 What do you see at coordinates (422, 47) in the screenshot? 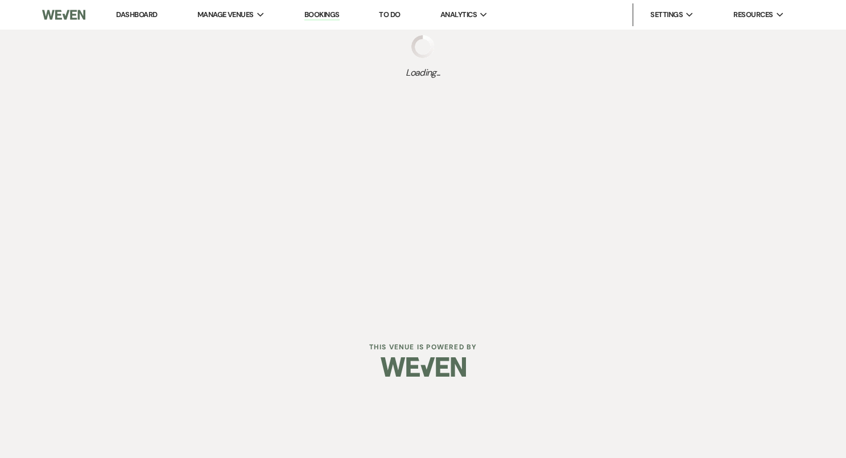
I see `img: loading spinner` at bounding box center [422, 47].